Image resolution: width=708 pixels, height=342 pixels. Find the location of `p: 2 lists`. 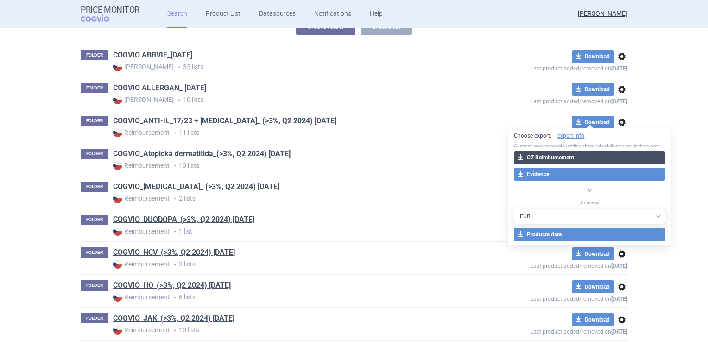

p: 2 lists is located at coordinates (288, 198).